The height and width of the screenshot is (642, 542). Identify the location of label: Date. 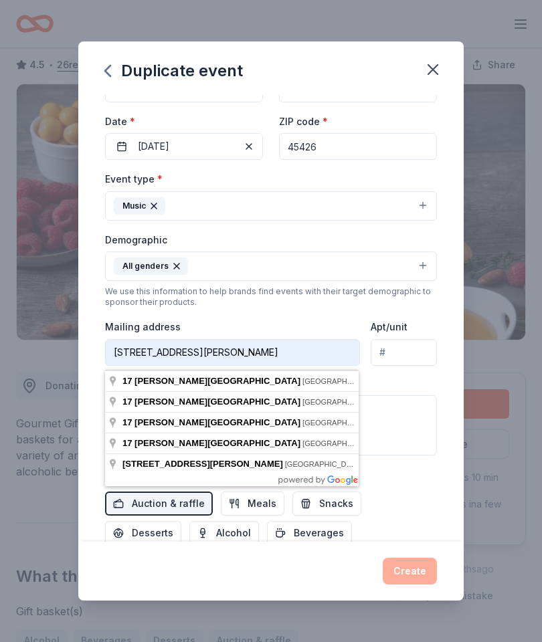
(184, 122).